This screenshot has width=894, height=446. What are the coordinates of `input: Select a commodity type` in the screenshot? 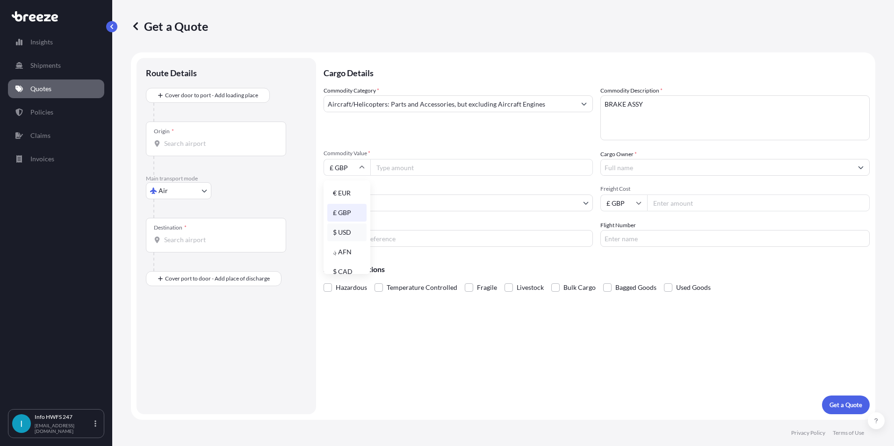 It's located at (450, 104).